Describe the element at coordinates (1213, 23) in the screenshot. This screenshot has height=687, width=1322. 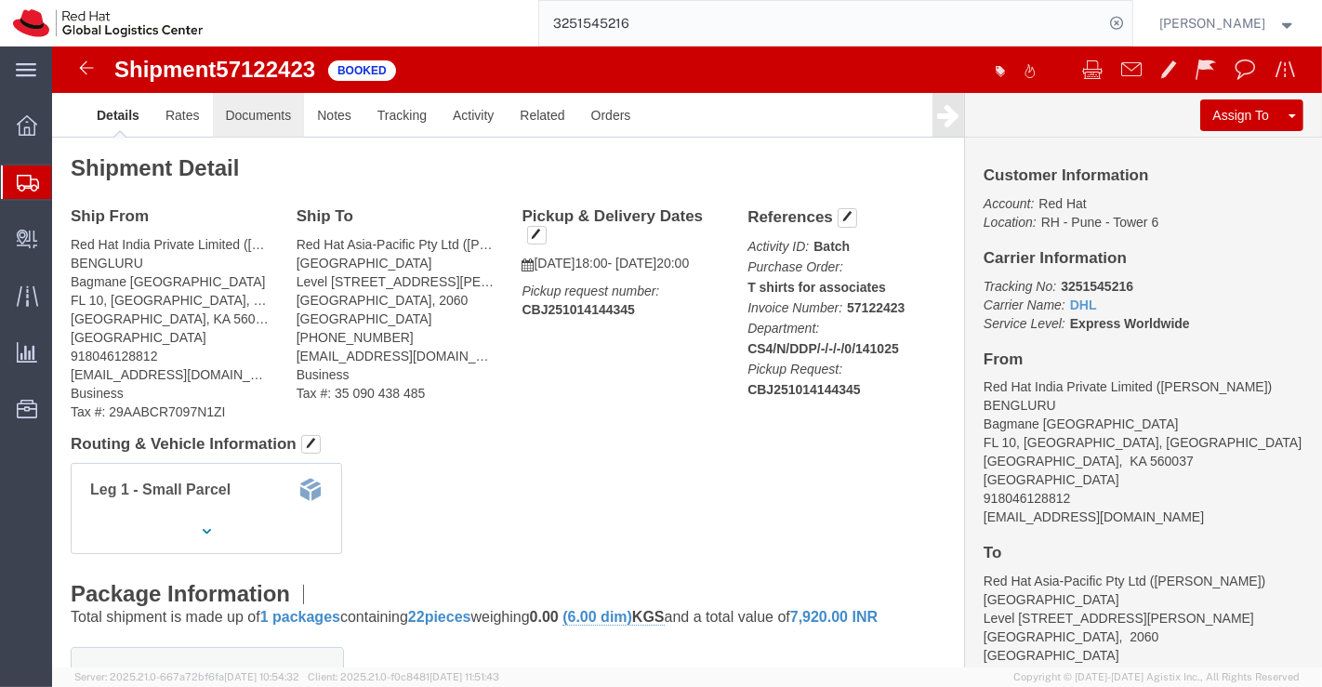
I see `span: Sumitra Hansdah` at that location.